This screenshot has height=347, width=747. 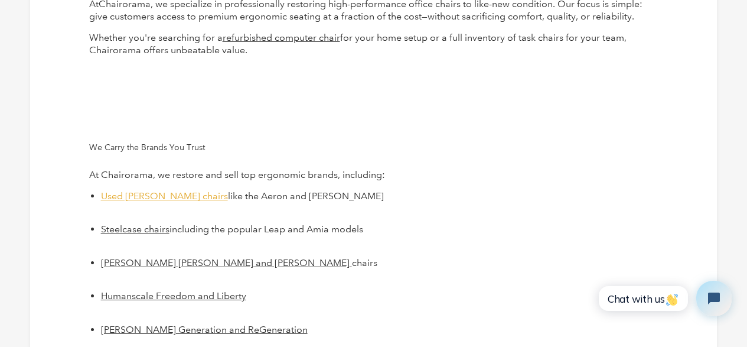 What do you see at coordinates (237, 174) in the screenshot?
I see `span: At Chairorama, we restore and sell top ergonomic brands, including:` at bounding box center [237, 174].